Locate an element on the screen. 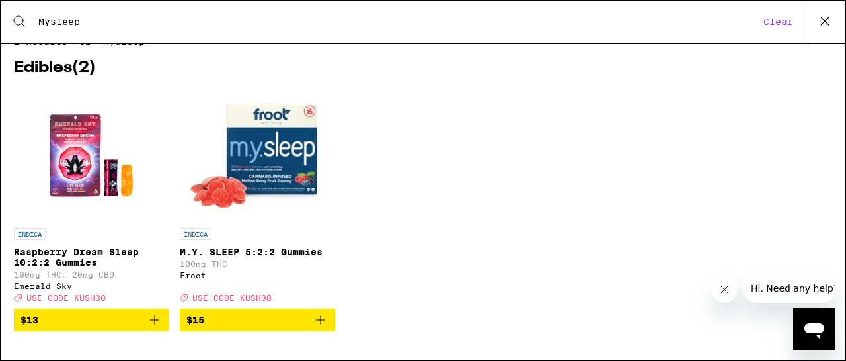 Image resolution: width=846 pixels, height=361 pixels. div: Froot is located at coordinates (257, 275).